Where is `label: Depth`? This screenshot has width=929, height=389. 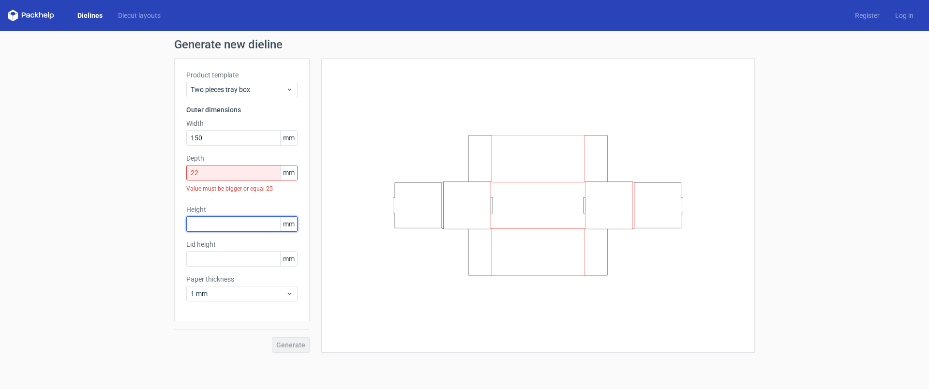
label: Depth is located at coordinates (242, 158).